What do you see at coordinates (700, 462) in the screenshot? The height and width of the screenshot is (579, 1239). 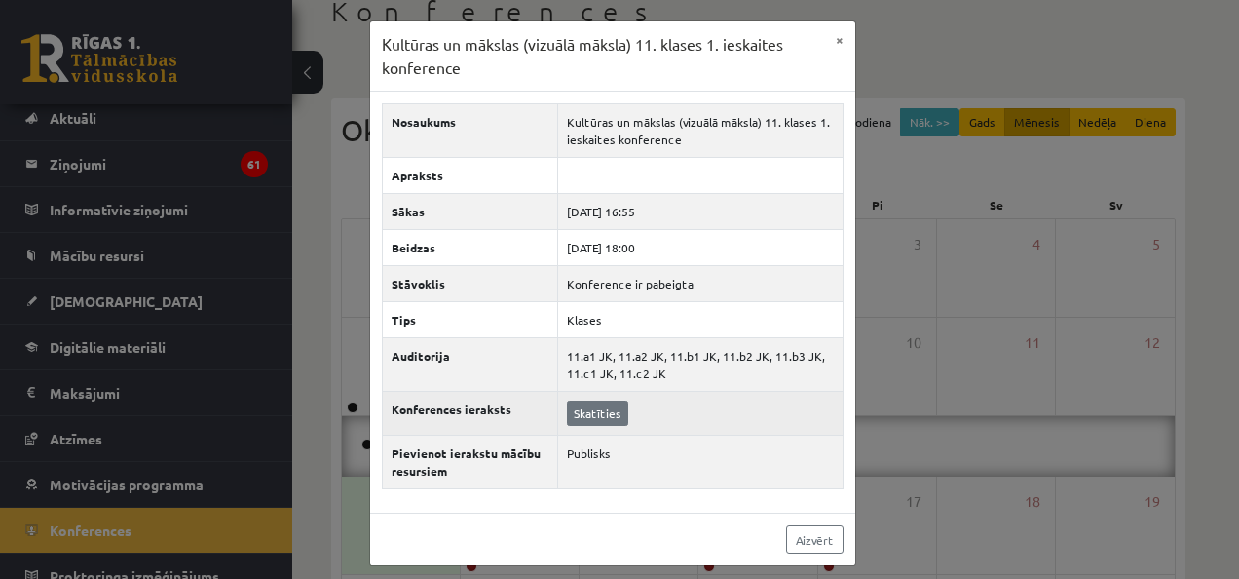 I see `td: Publisks` at bounding box center [700, 462].